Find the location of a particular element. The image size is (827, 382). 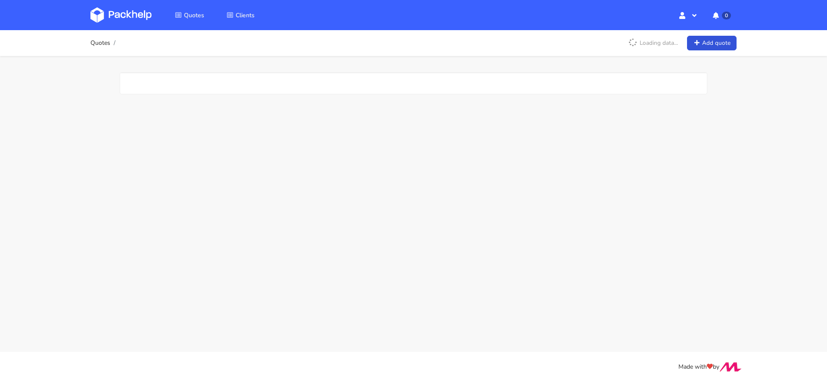

span: Clients is located at coordinates (245, 15).